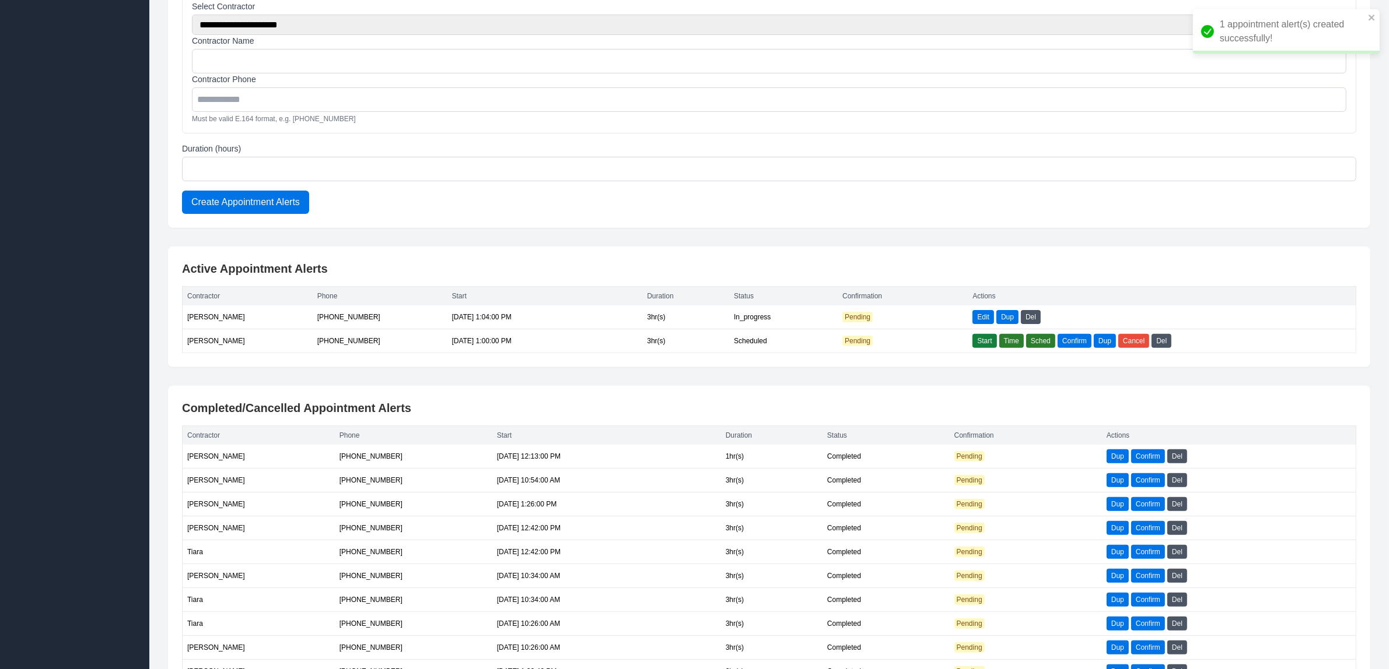  I want to click on button: Cancel, so click(1133, 341).